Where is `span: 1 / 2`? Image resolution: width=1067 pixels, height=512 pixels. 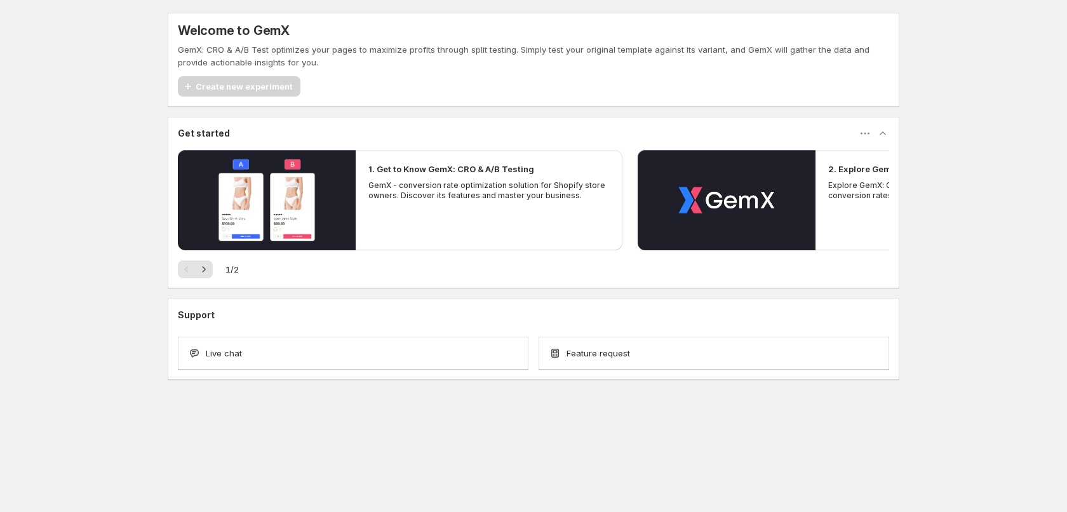 span: 1 / 2 is located at coordinates (232, 269).